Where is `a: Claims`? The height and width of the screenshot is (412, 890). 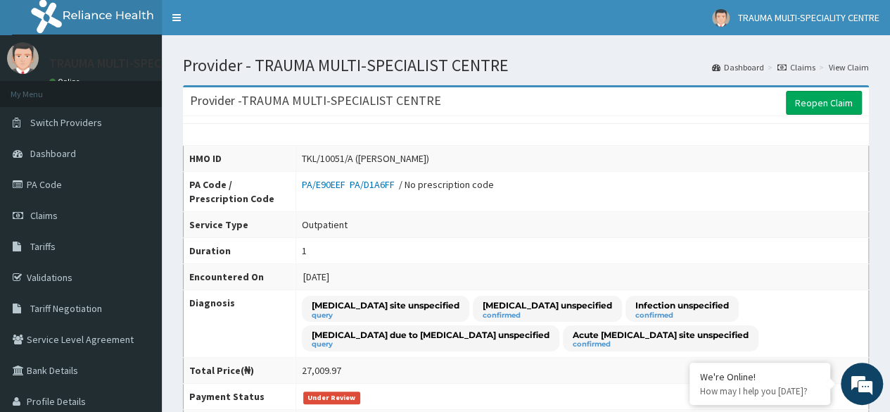
a: Claims is located at coordinates (797, 67).